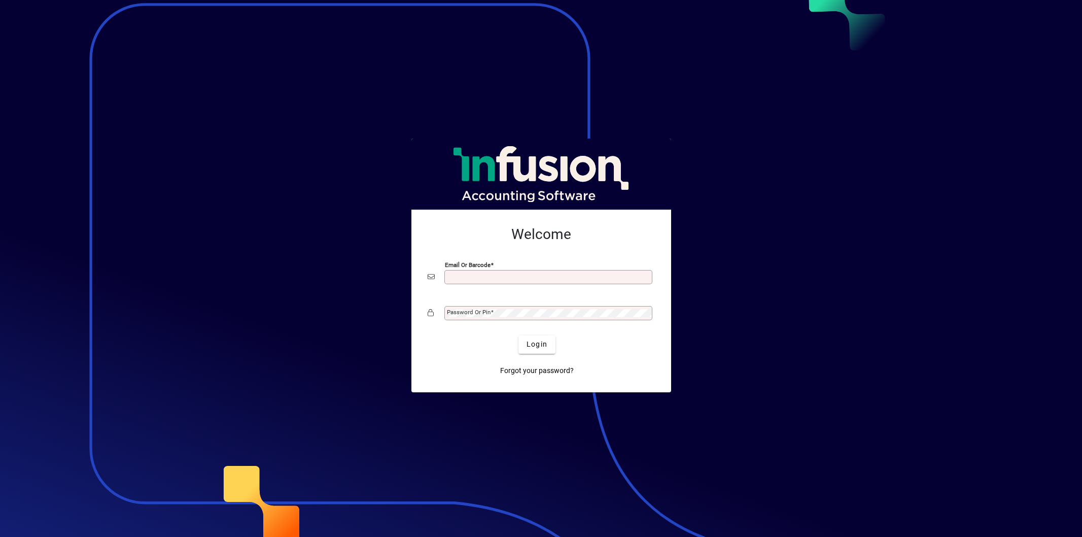 The width and height of the screenshot is (1082, 537). What do you see at coordinates (468, 264) in the screenshot?
I see `mat-label: Email or Barcode` at bounding box center [468, 264].